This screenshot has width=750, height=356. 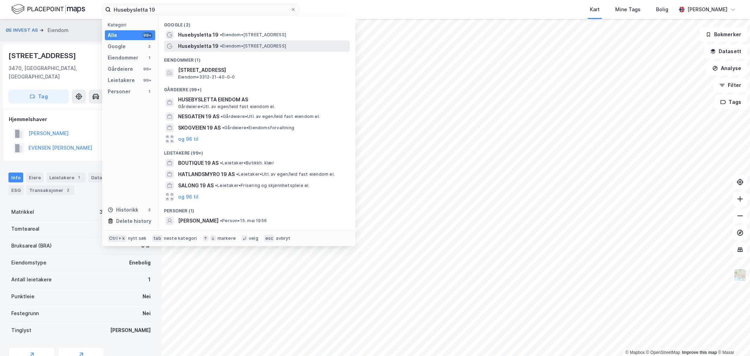 I want to click on div: Delete history, so click(x=134, y=221).